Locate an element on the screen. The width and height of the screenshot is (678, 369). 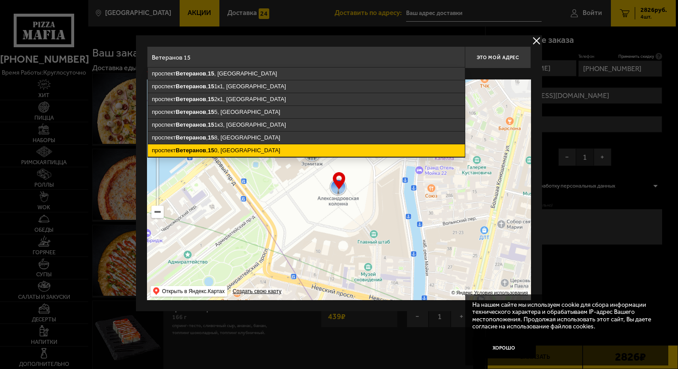
button: Это мой адрес is located at coordinates (498, 57).